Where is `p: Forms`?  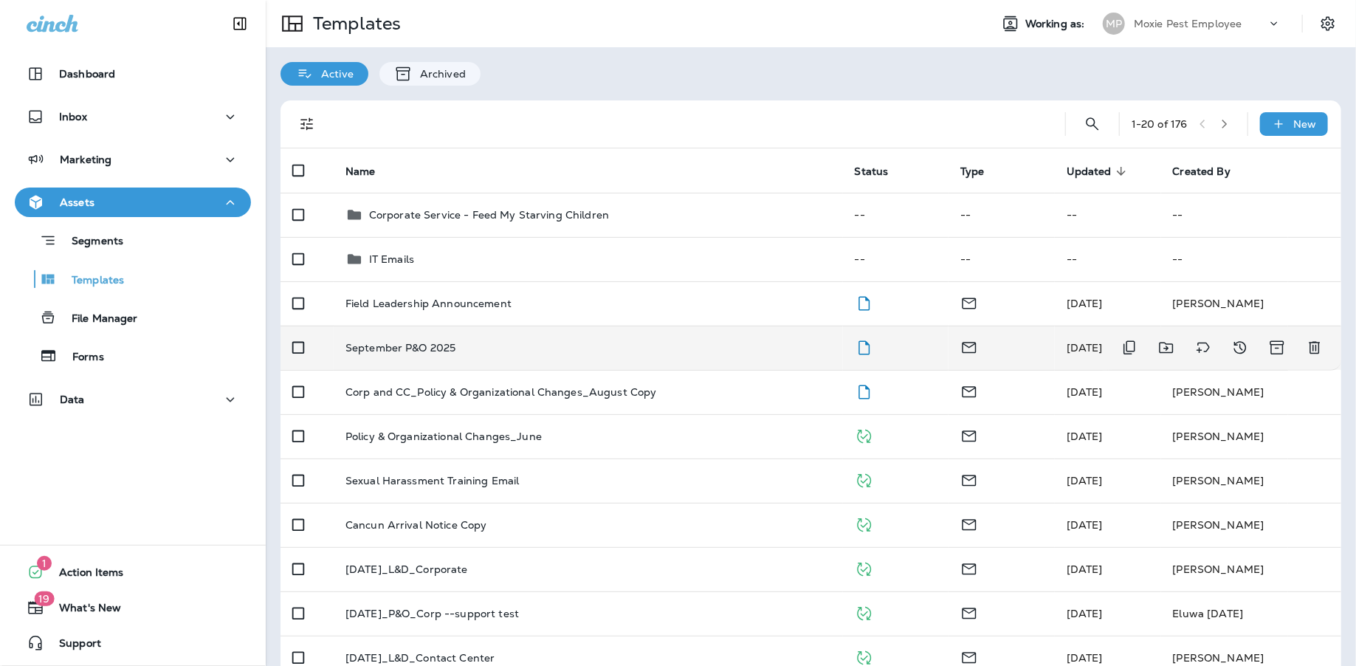
p: Forms is located at coordinates (80, 357).